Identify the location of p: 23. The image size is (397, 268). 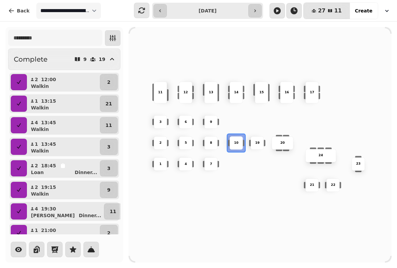
(358, 164).